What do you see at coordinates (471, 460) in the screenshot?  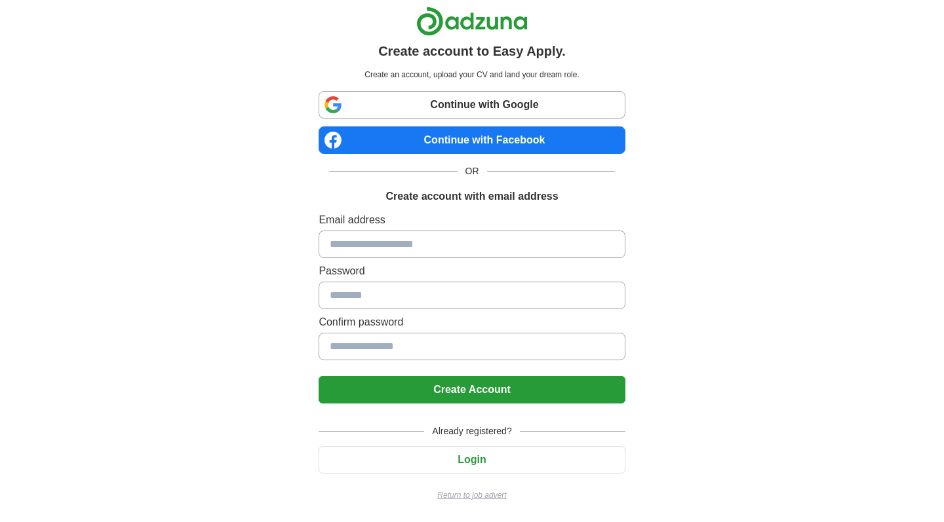 I see `button: Login` at bounding box center [471, 460].